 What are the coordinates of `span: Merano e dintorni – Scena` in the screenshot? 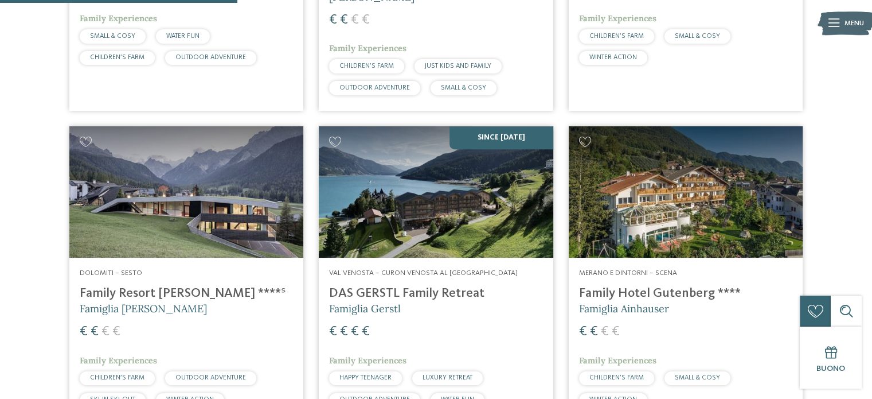 It's located at (628, 272).